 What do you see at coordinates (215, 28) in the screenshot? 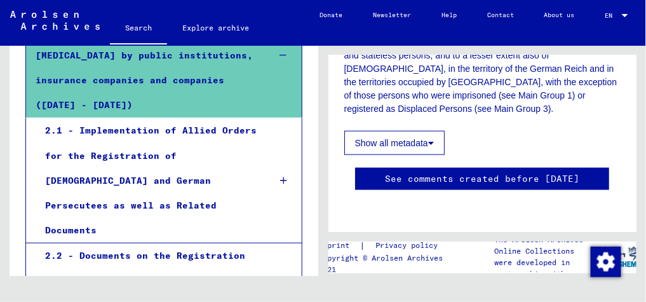
I see `a: Explore archive` at bounding box center [215, 28].